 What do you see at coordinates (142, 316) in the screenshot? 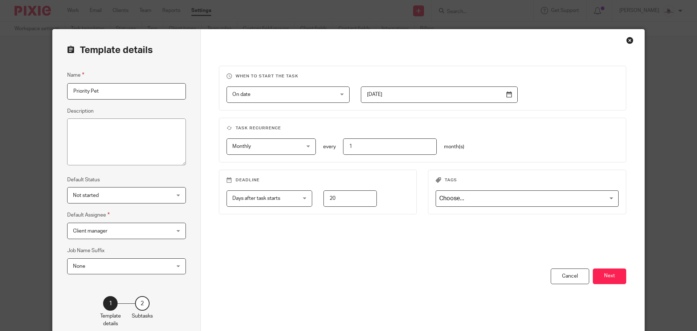
I see `p: Subtasks` at bounding box center [142, 316].